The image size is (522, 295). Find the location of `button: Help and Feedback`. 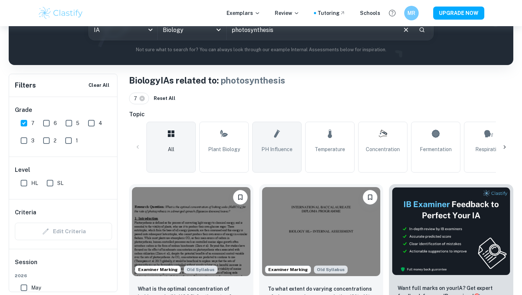

button: Help and Feedback is located at coordinates (393, 13).